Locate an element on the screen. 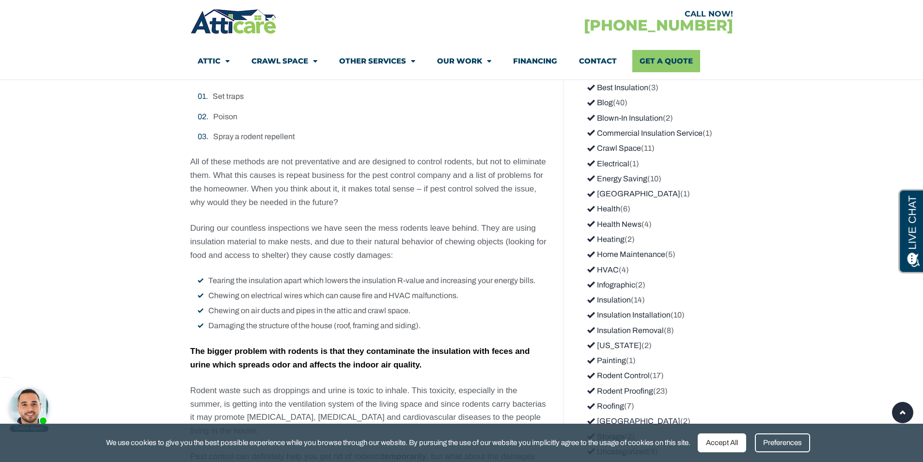 The height and width of the screenshot is (462, 923). li: (40) is located at coordinates (657, 103).